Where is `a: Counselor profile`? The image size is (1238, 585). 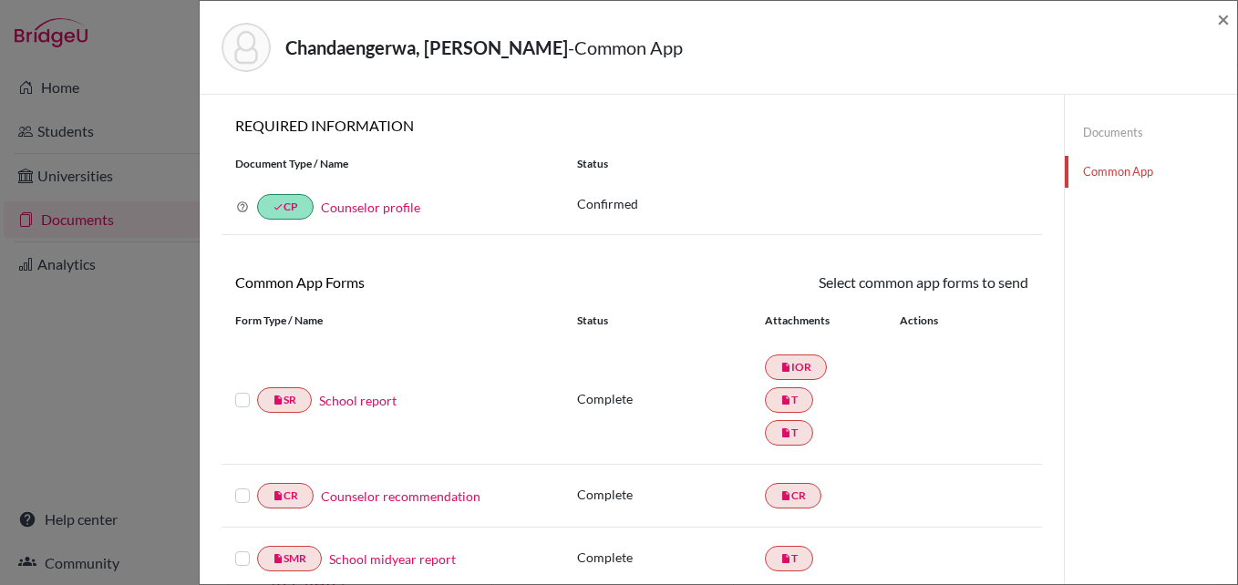
a: Counselor profile is located at coordinates (370, 207).